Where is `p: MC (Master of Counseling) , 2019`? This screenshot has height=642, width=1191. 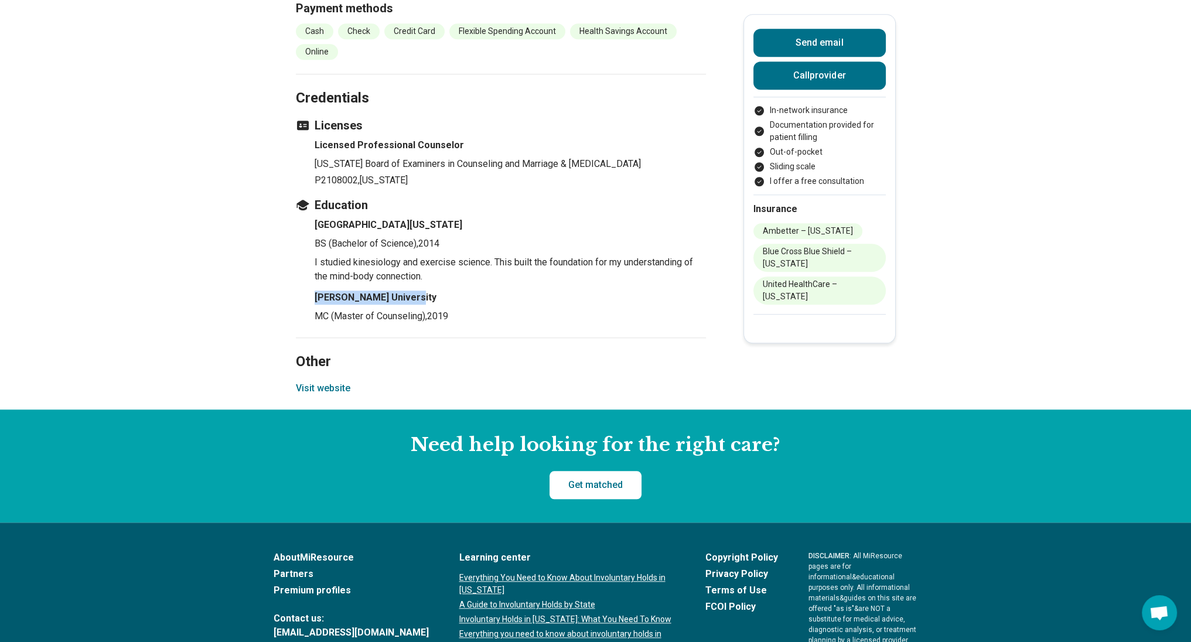
p: MC (Master of Counseling) , 2019 is located at coordinates (510, 316).